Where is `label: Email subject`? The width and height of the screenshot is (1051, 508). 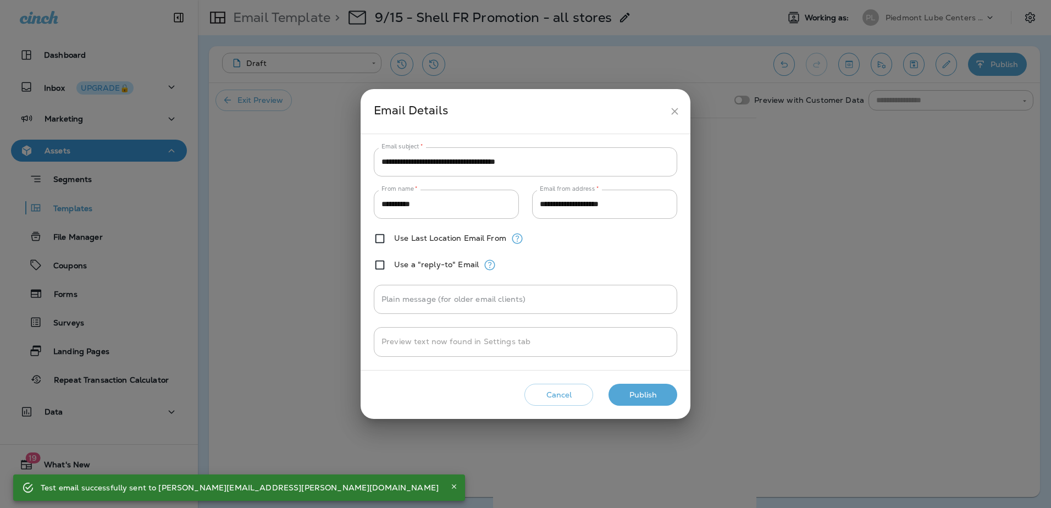 label: Email subject is located at coordinates (402, 146).